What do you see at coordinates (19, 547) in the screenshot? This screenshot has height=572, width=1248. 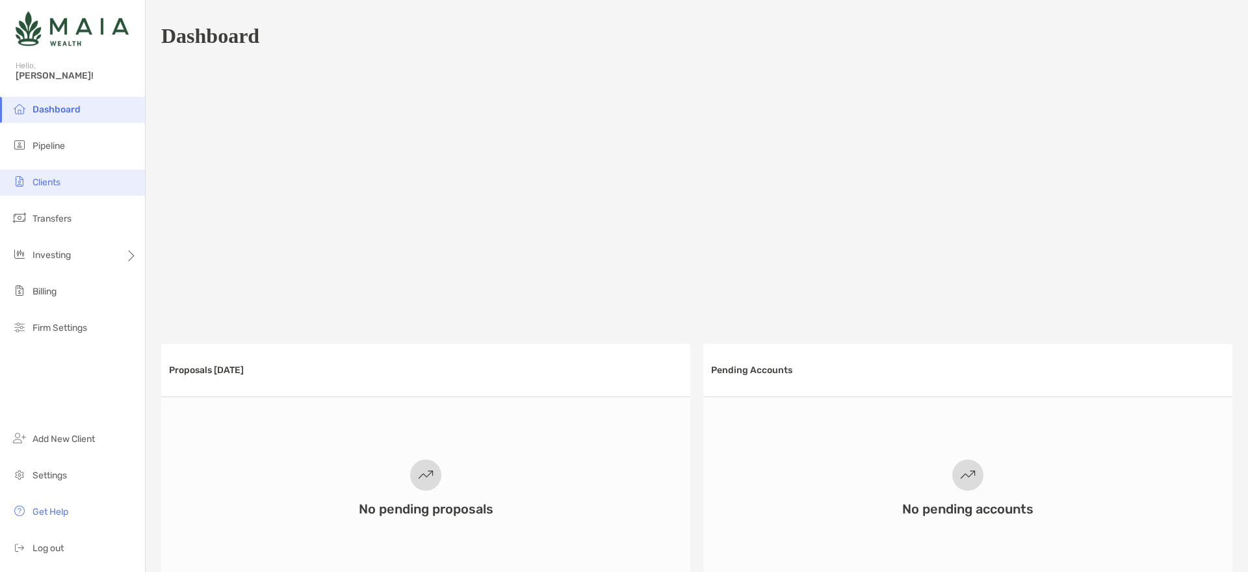 I see `img: logout icon` at bounding box center [19, 547].